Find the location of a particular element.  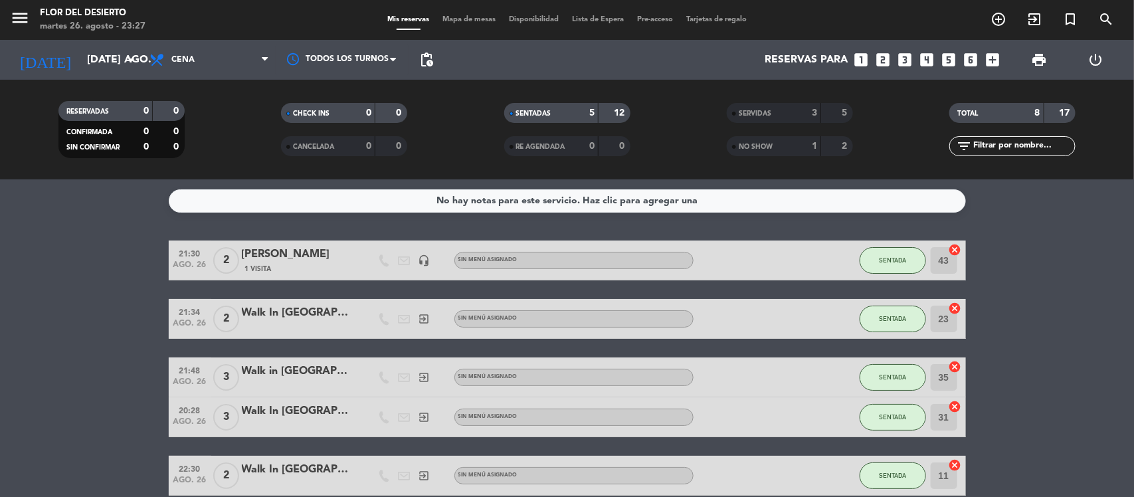

span: 21:48 is located at coordinates (190, 369).